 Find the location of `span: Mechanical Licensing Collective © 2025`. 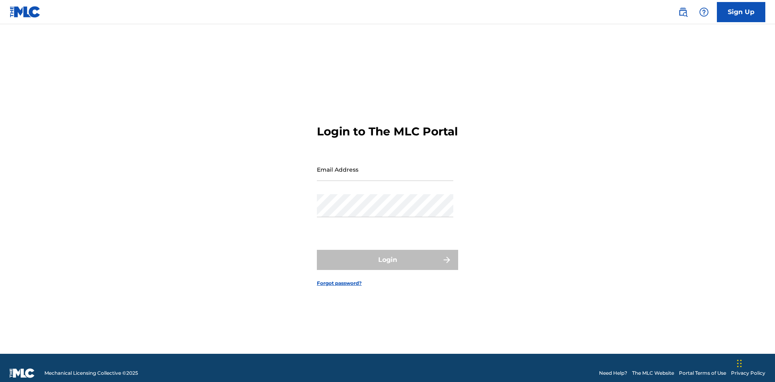

span: Mechanical Licensing Collective © 2025 is located at coordinates (91, 374).